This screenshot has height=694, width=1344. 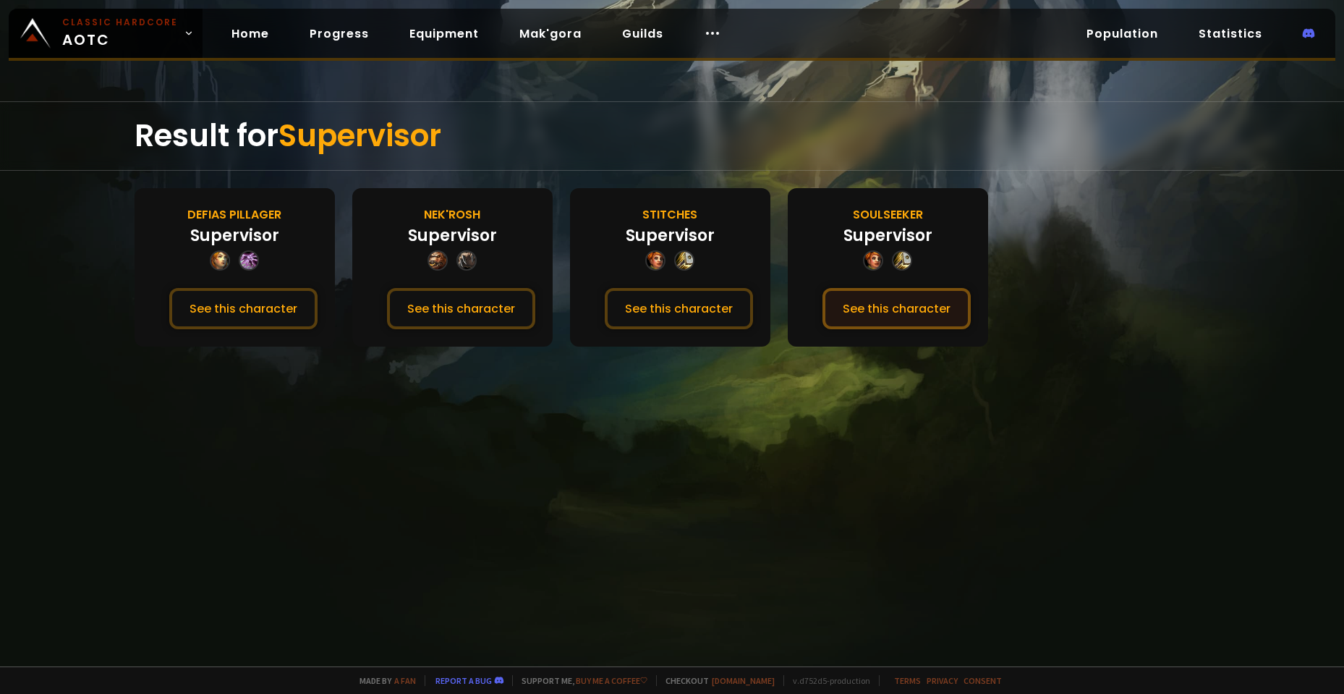 What do you see at coordinates (888, 214) in the screenshot?
I see `div: Soulseeker` at bounding box center [888, 214].